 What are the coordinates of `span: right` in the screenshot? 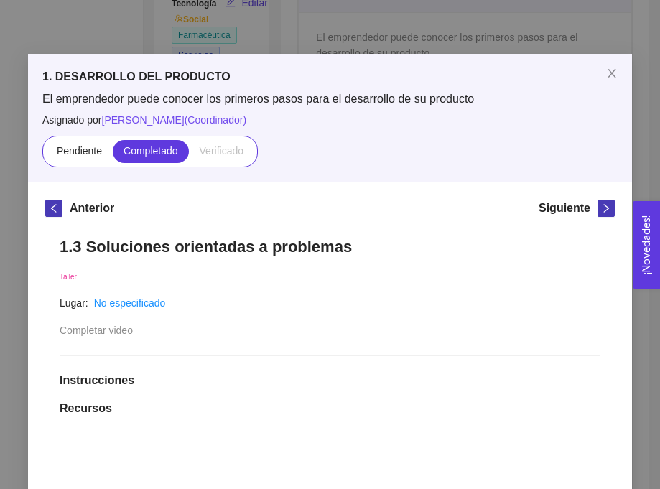 It's located at (606, 208).